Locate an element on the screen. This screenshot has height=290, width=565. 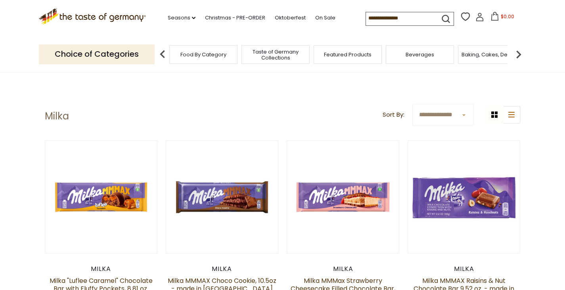
img: Milka MMMAX Choco Cookie is located at coordinates (222, 197).